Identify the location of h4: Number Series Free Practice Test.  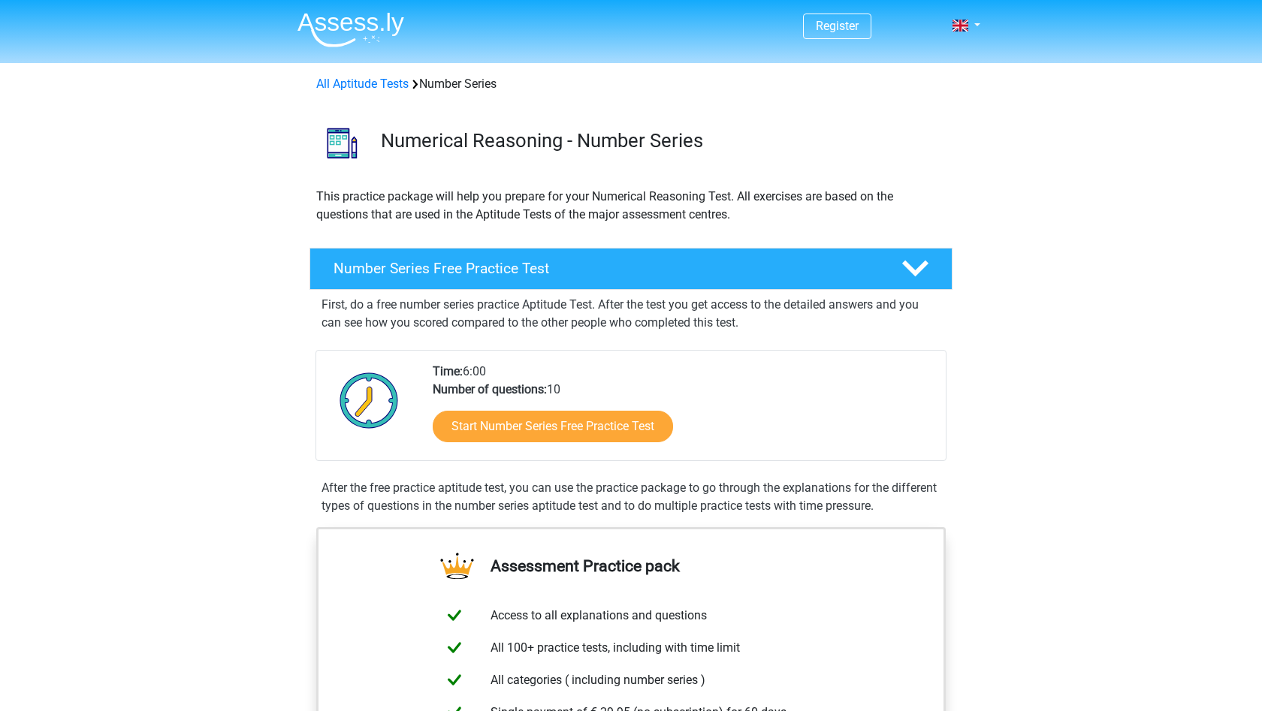
(605, 268).